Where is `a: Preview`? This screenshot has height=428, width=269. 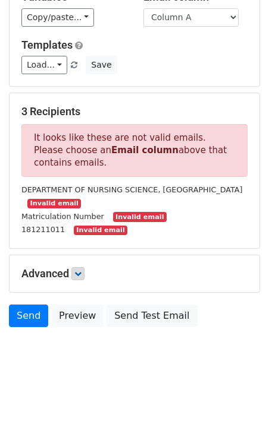 a: Preview is located at coordinates (77, 316).